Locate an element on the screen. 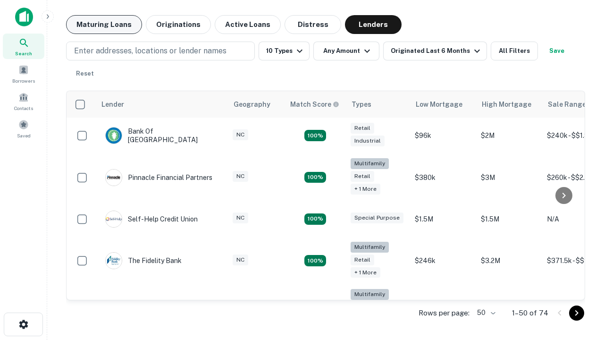 The width and height of the screenshot is (604, 340). div: Special Purpose is located at coordinates (377, 218).